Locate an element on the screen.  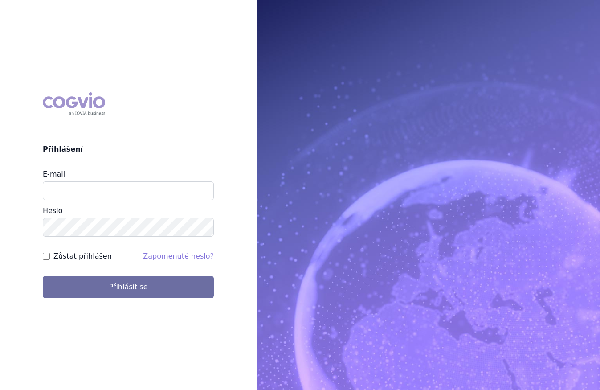
a: Zapomenuté heslo? is located at coordinates (178, 256).